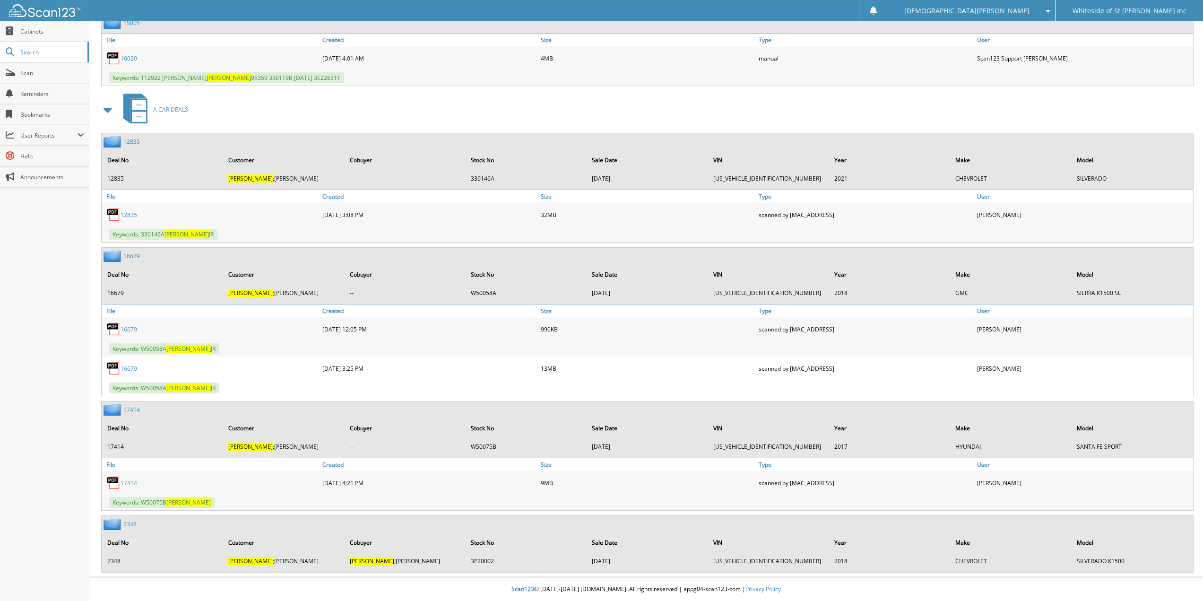 Image resolution: width=1203 pixels, height=601 pixels. I want to click on td: GMC, so click(1011, 293).